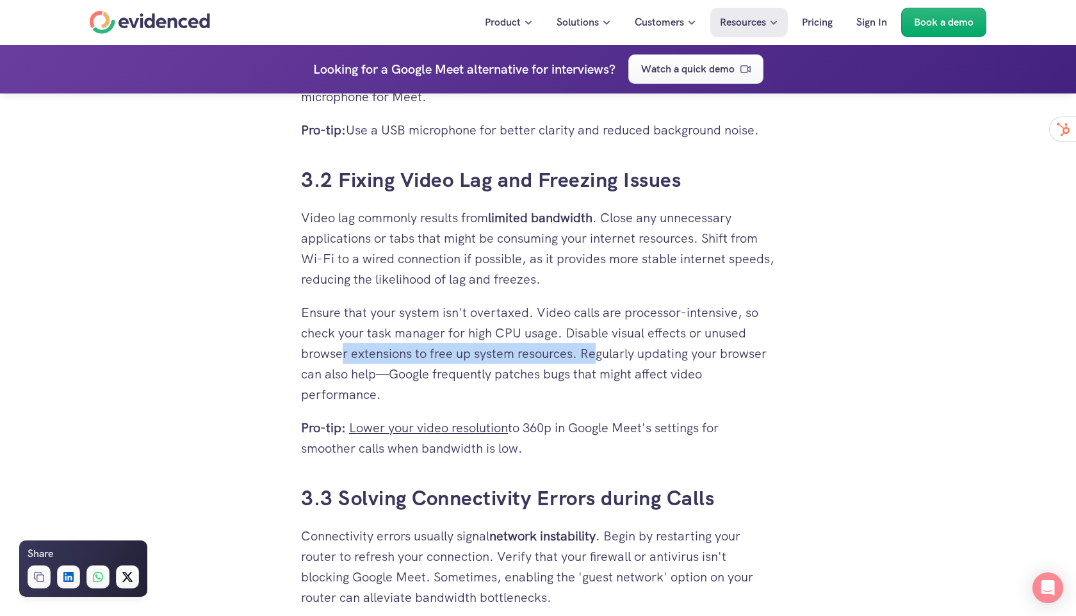  Describe the element at coordinates (429, 428) in the screenshot. I see `a: Lower your video resolution` at that location.